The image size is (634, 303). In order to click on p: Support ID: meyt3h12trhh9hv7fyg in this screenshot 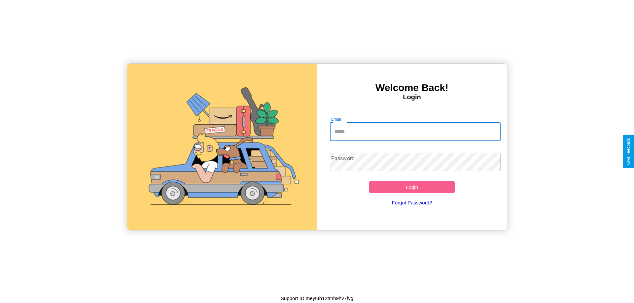, I will do `click(317, 298)`.